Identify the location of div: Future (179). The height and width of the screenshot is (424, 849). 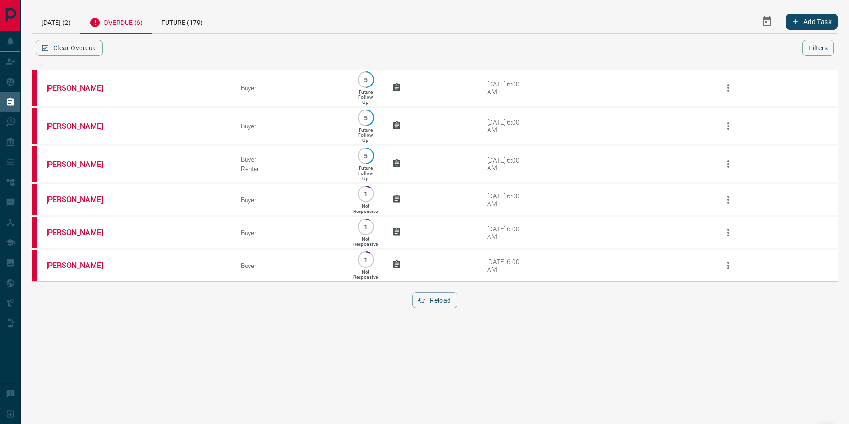
(182, 21).